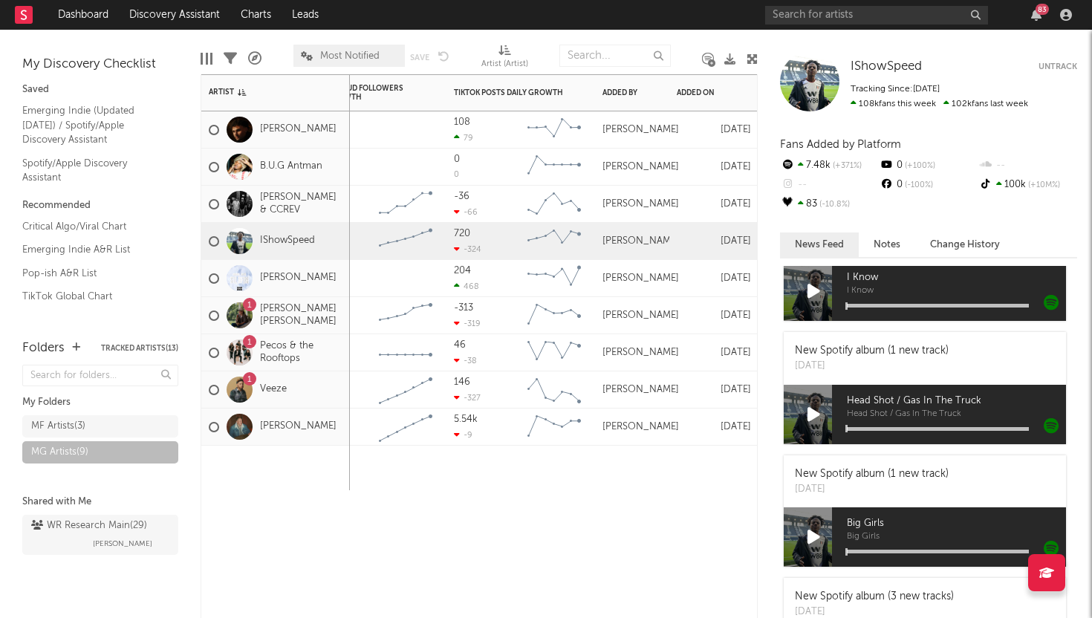  I want to click on div: -313, so click(464, 308).